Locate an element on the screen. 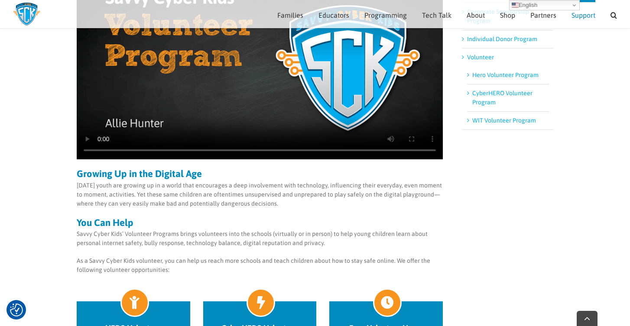 Image resolution: width=630 pixels, height=326 pixels. span: Shop is located at coordinates (507, 15).